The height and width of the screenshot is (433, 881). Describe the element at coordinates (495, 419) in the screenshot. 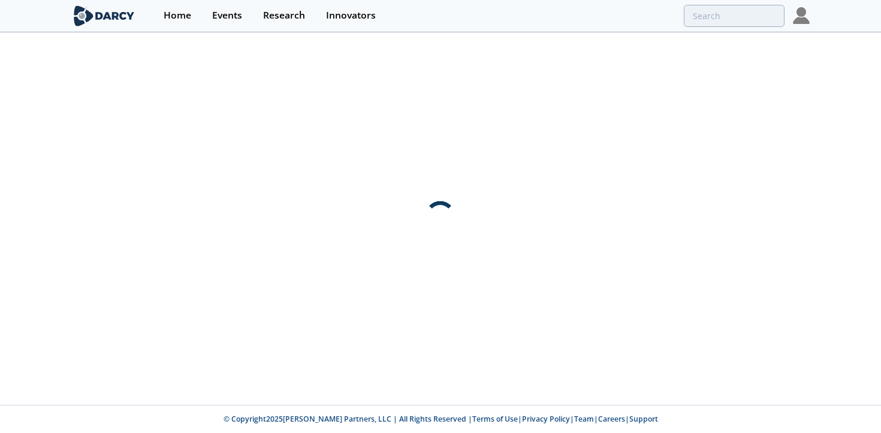

I see `a: Terms of Use` at that location.